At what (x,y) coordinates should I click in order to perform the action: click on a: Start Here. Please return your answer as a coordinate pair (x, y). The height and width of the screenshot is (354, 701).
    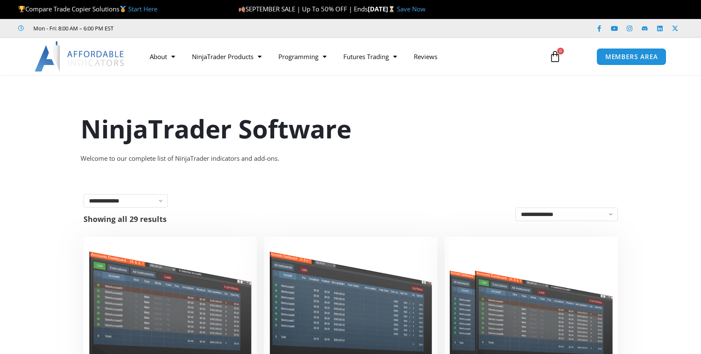
    Looking at the image, I should click on (143, 9).